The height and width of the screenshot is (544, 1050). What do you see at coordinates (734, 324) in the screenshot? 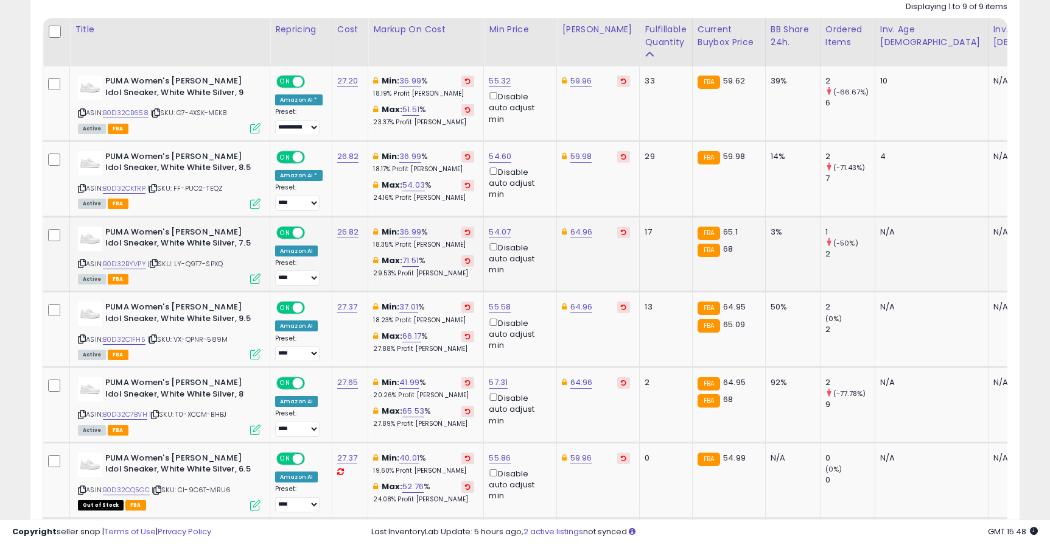
I see `span: 65.09` at bounding box center [734, 324].